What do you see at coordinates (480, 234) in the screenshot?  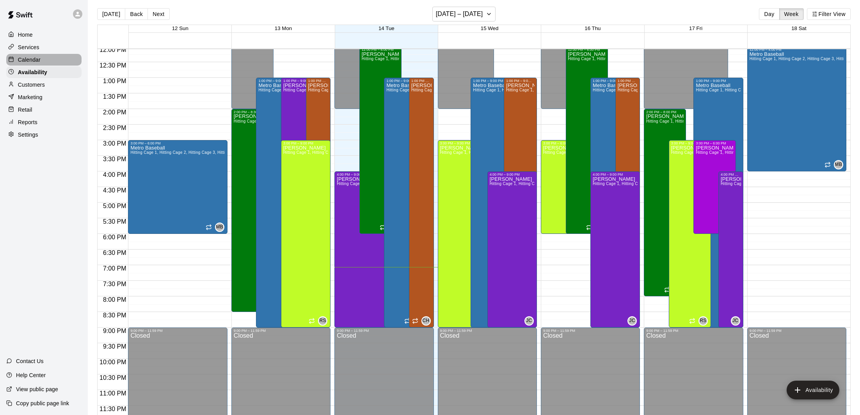 I see `div: 3:00 PM – 9:00 PM: Available` at bounding box center [480, 234].